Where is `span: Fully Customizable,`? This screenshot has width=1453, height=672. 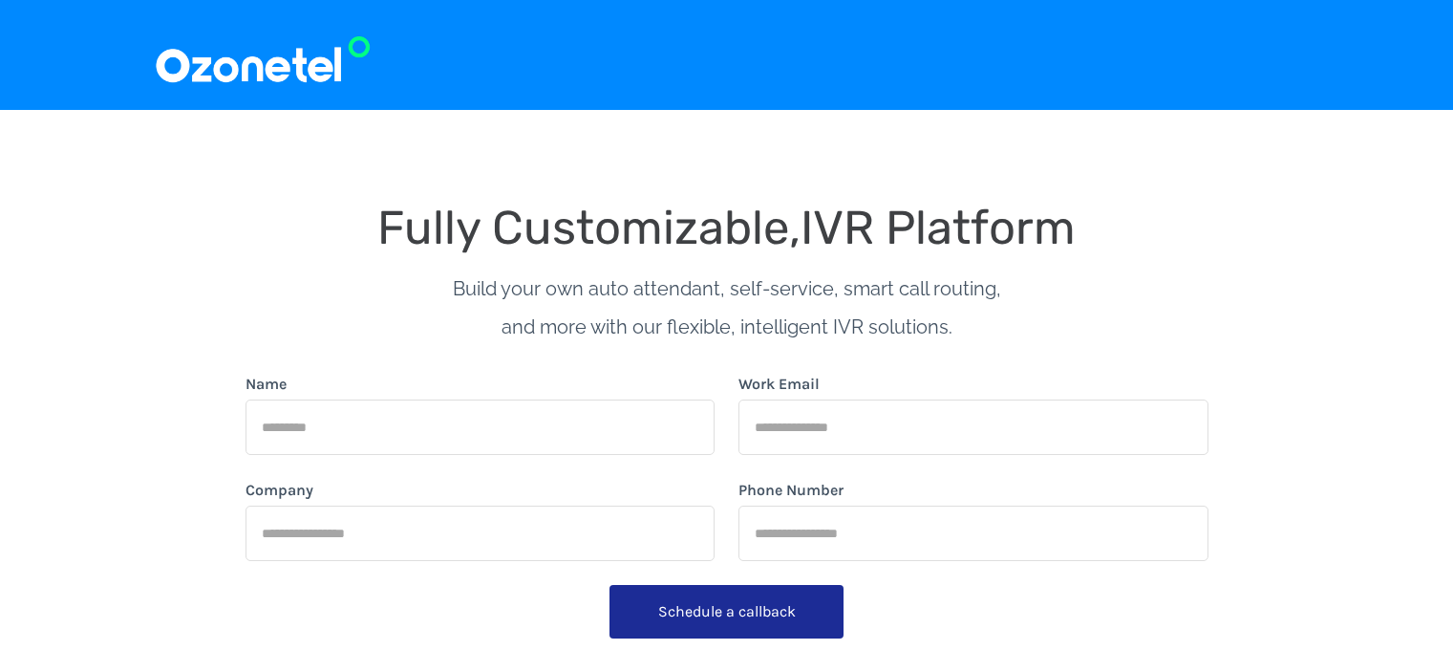 span: Fully Customizable, is located at coordinates (589, 227).